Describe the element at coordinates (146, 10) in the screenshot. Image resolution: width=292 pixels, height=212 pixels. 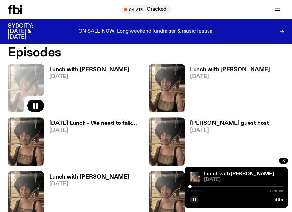
I see `button: On AirCracked` at that location.